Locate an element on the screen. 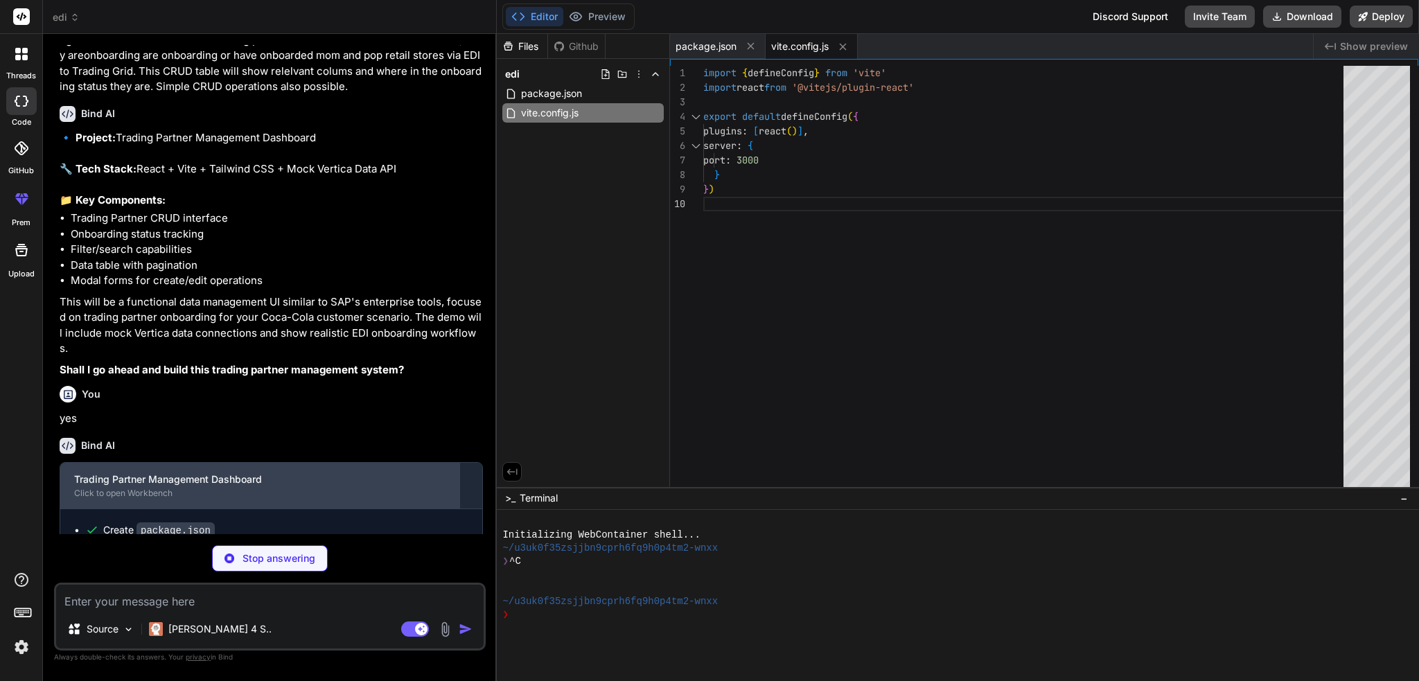 The height and width of the screenshot is (681, 1419). span: server is located at coordinates (720, 145).